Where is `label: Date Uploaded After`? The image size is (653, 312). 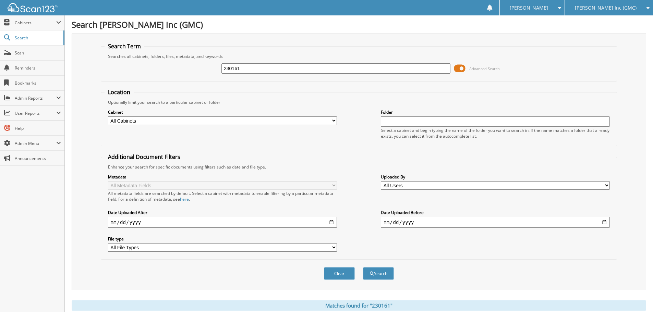 label: Date Uploaded After is located at coordinates (223, 213).